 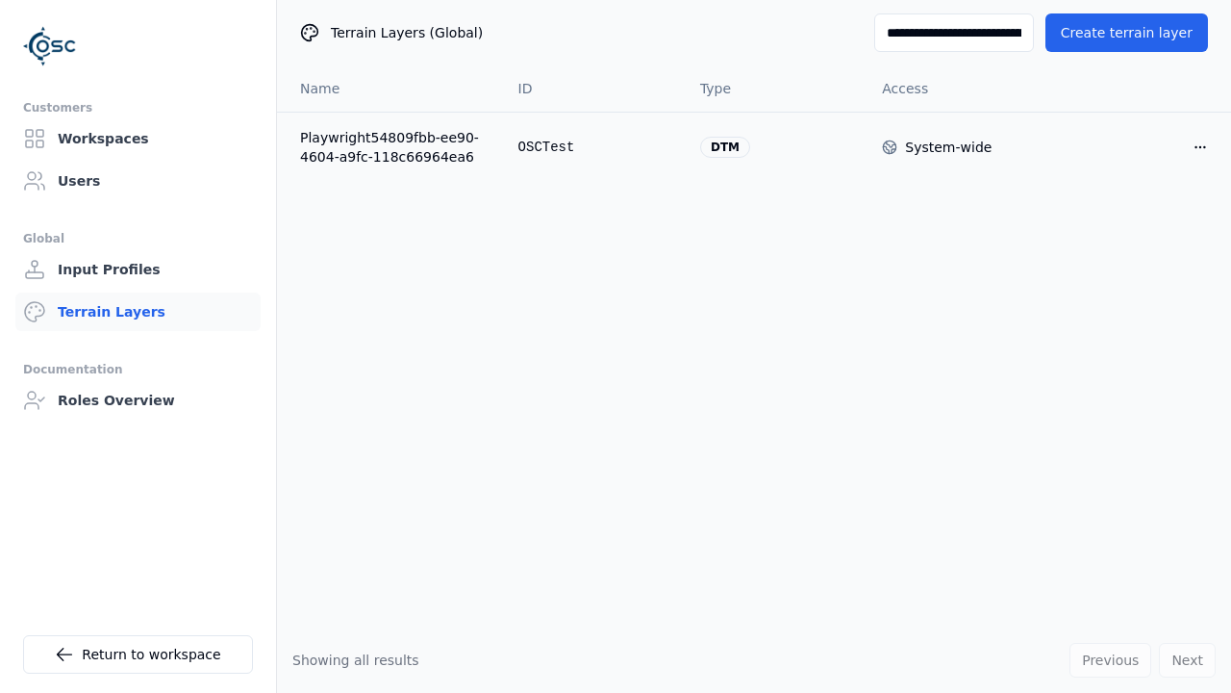 I want to click on div: Playwright54809fbb-ee90-4604-a9fc-118c66964ea6, so click(x=393, y=147).